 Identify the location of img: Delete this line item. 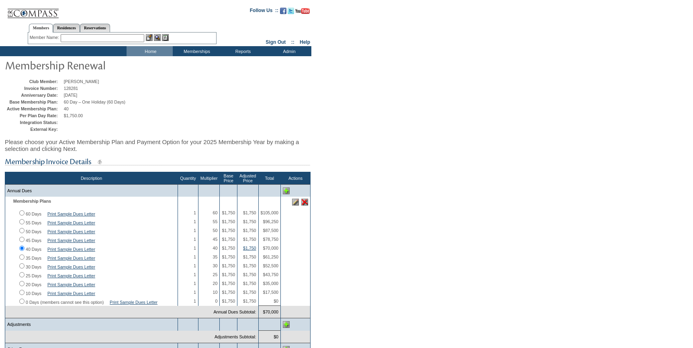
(304, 202).